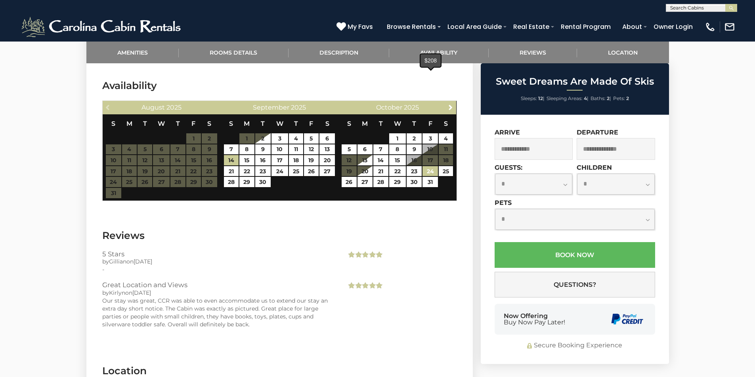 This screenshot has width=755, height=377. Describe the element at coordinates (397, 172) in the screenshot. I see `a: 22` at that location.